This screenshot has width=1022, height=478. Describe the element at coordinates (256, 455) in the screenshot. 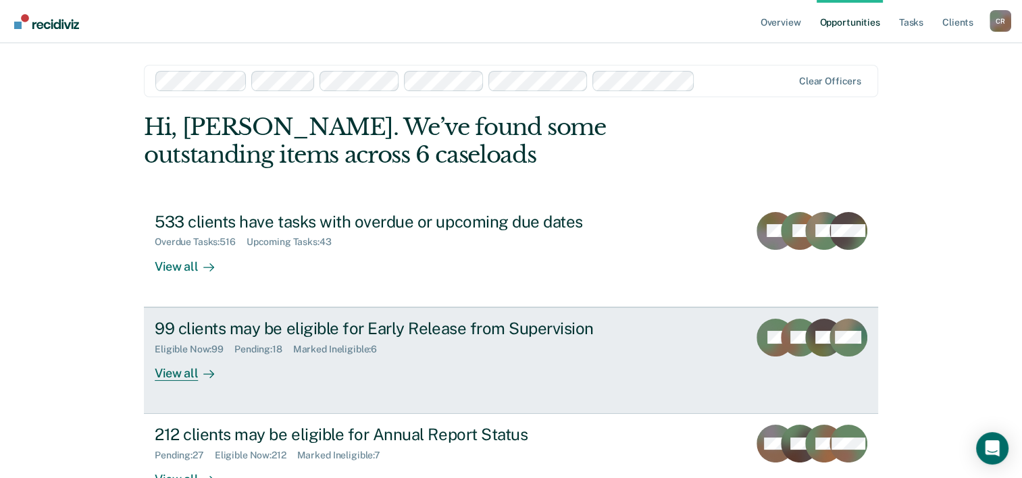

I see `div: Eligible Now : 212` at that location.